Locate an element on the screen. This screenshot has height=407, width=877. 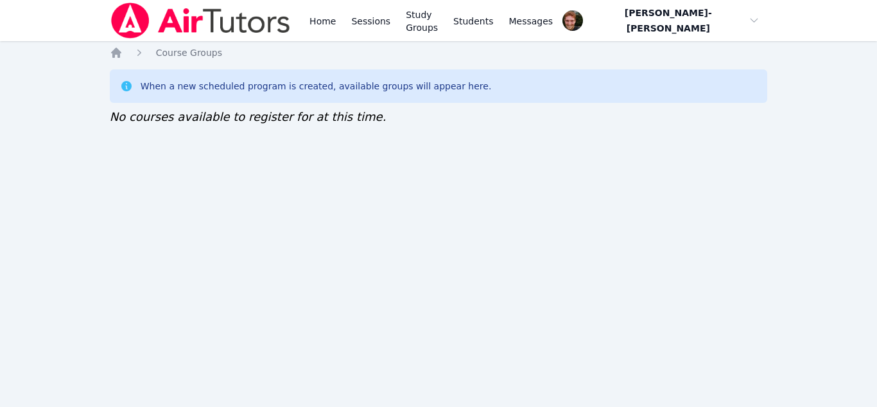
span: No courses available to register for at this time. is located at coordinates (248, 116).